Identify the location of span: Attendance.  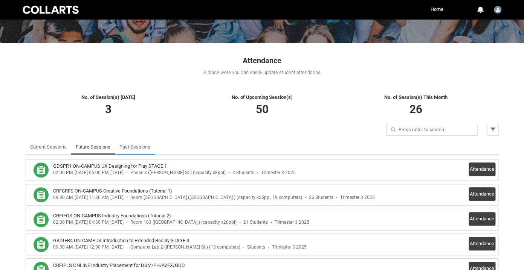
(262, 61).